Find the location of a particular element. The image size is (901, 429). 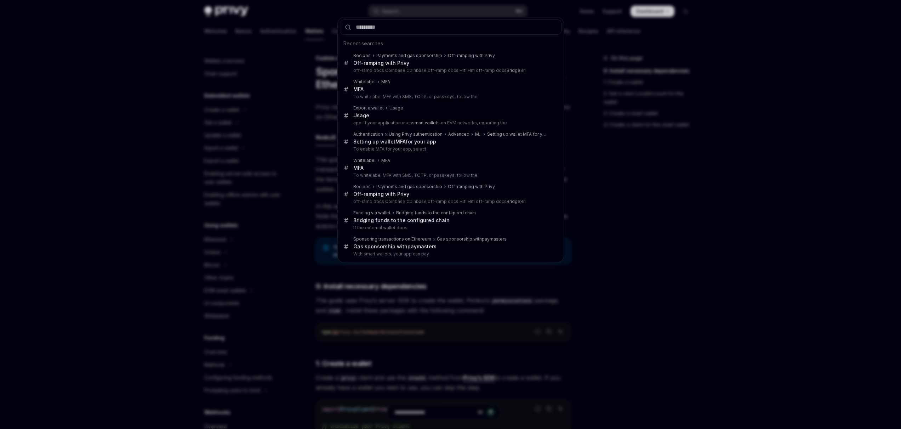

span: Recent searches is located at coordinates (363, 44).